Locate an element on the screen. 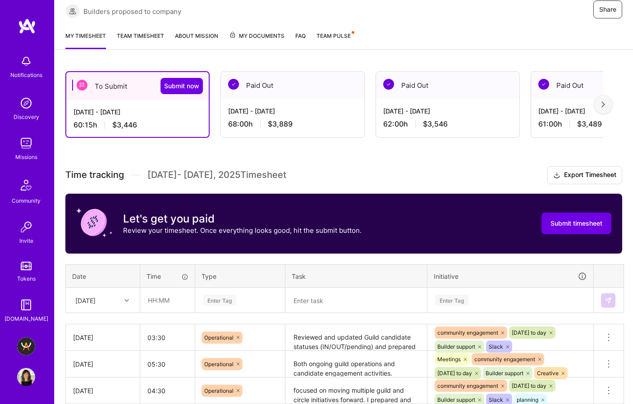  div: 68:00 h is located at coordinates (293, 124).